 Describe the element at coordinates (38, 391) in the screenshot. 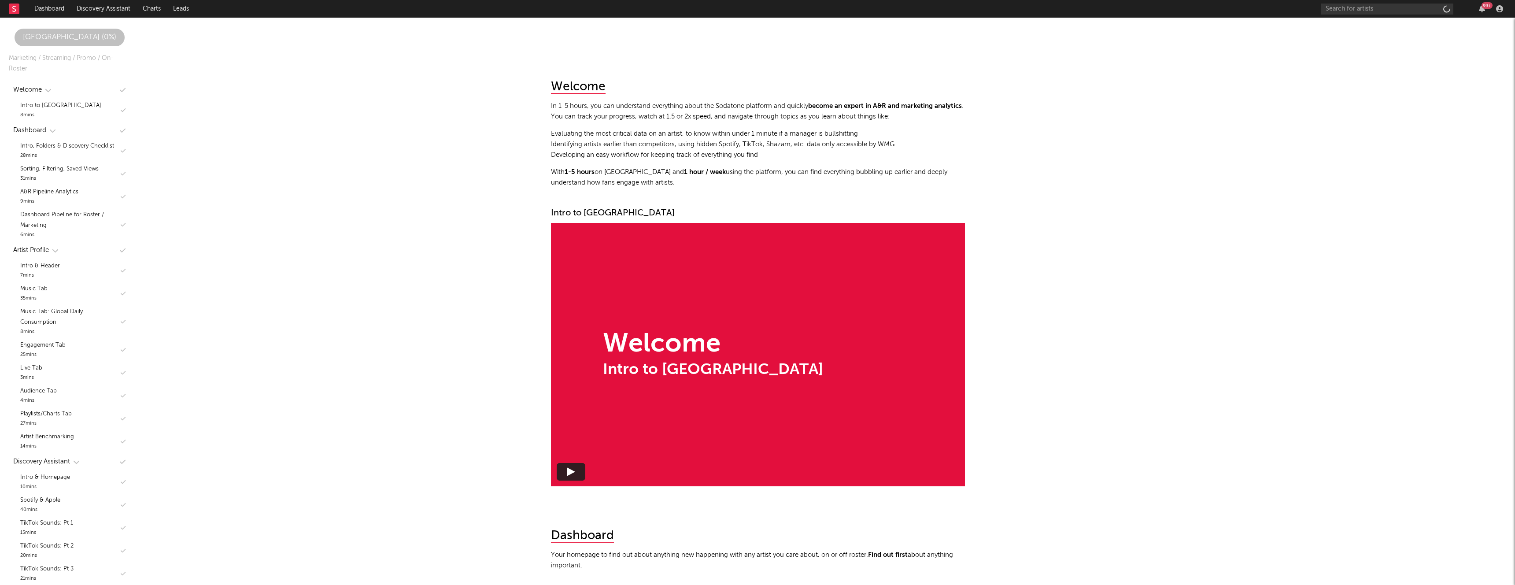

I see `div: Audience Tab` at that location.